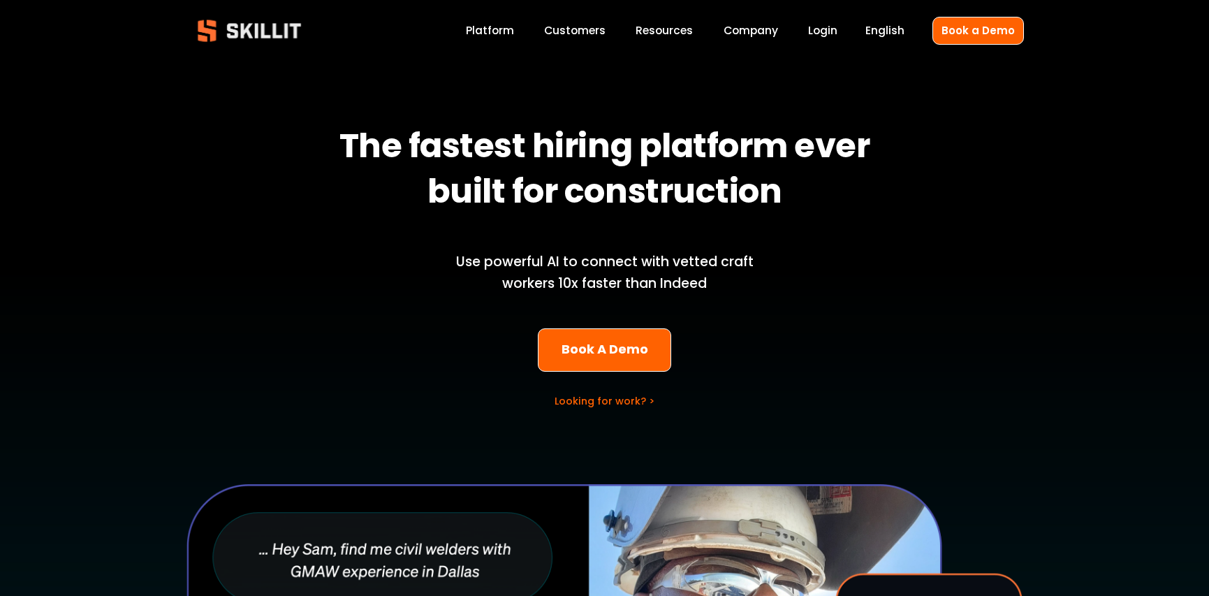 The image size is (1209, 596). What do you see at coordinates (489, 31) in the screenshot?
I see `a: Platform` at bounding box center [489, 31].